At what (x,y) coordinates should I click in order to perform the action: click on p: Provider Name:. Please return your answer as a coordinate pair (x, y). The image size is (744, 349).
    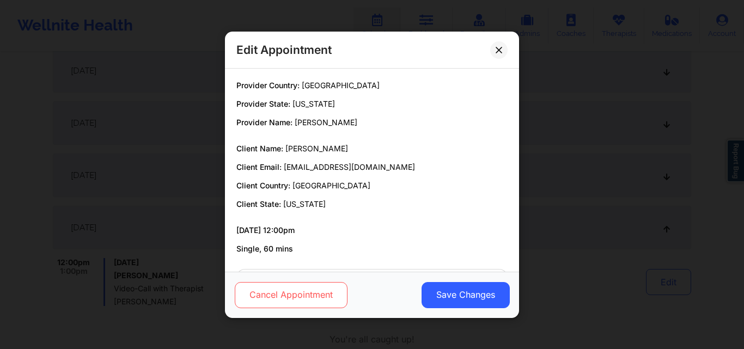
    Looking at the image, I should click on (372, 123).